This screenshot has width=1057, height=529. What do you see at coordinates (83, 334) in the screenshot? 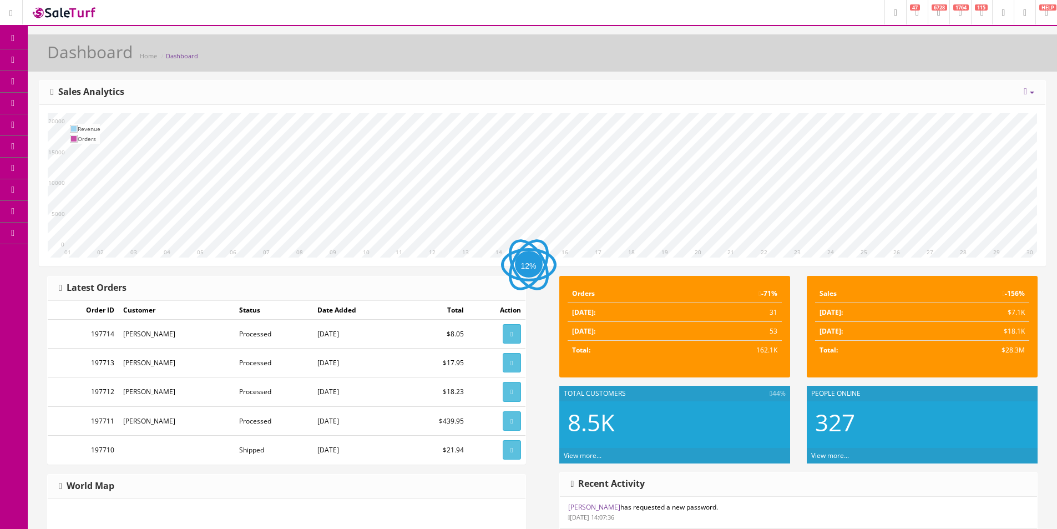
I see `td: 197714` at bounding box center [83, 334].